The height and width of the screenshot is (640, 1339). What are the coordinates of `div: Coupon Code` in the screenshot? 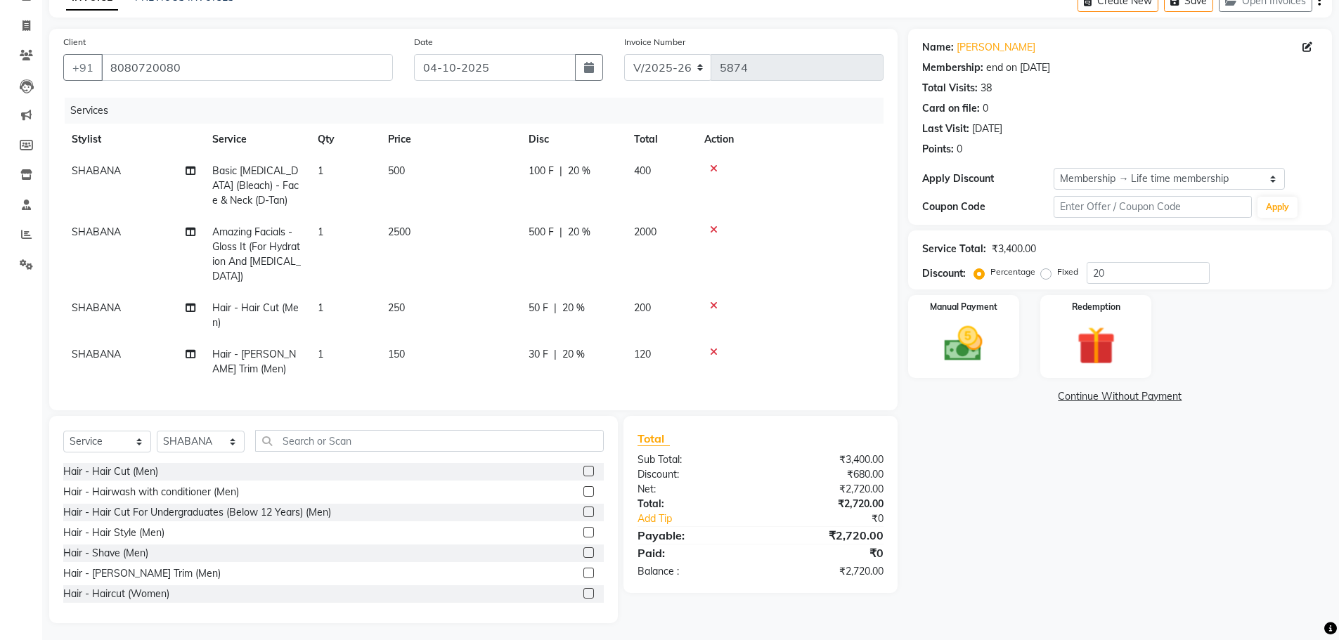 It's located at (988, 207).